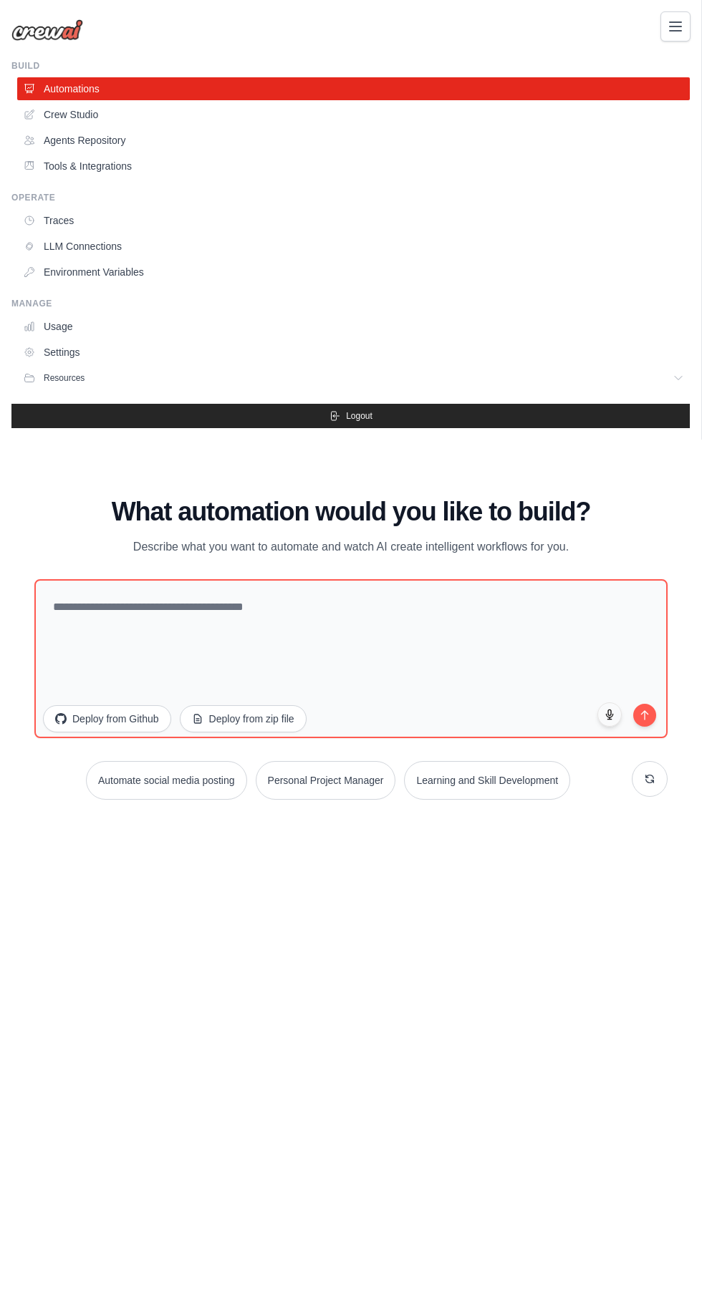 The image size is (702, 1308). Describe the element at coordinates (675, 26) in the screenshot. I see `button: Toggle navigation` at that location.